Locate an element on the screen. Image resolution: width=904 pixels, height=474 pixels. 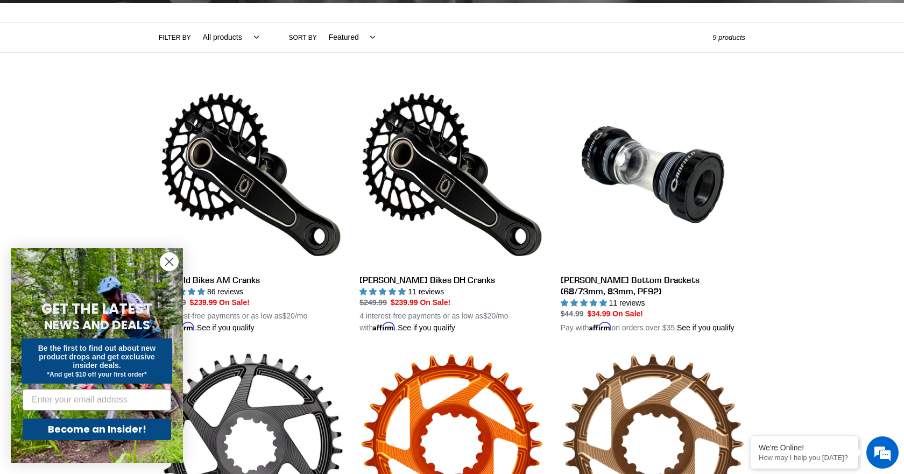
label: Filter by is located at coordinates (175, 38).